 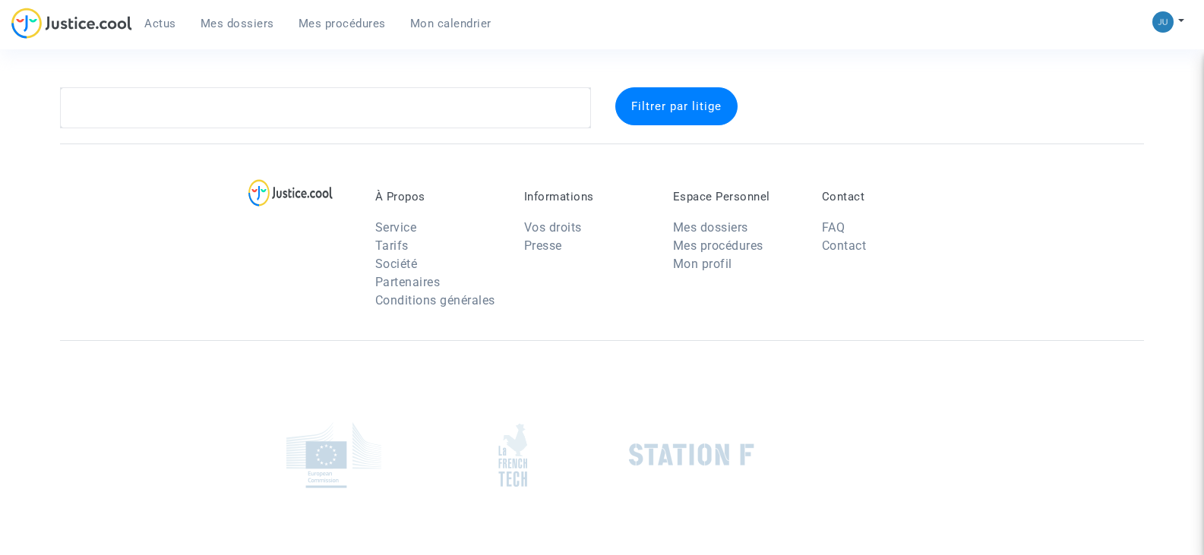 What do you see at coordinates (587, 197) in the screenshot?
I see `p: Informations` at bounding box center [587, 197].